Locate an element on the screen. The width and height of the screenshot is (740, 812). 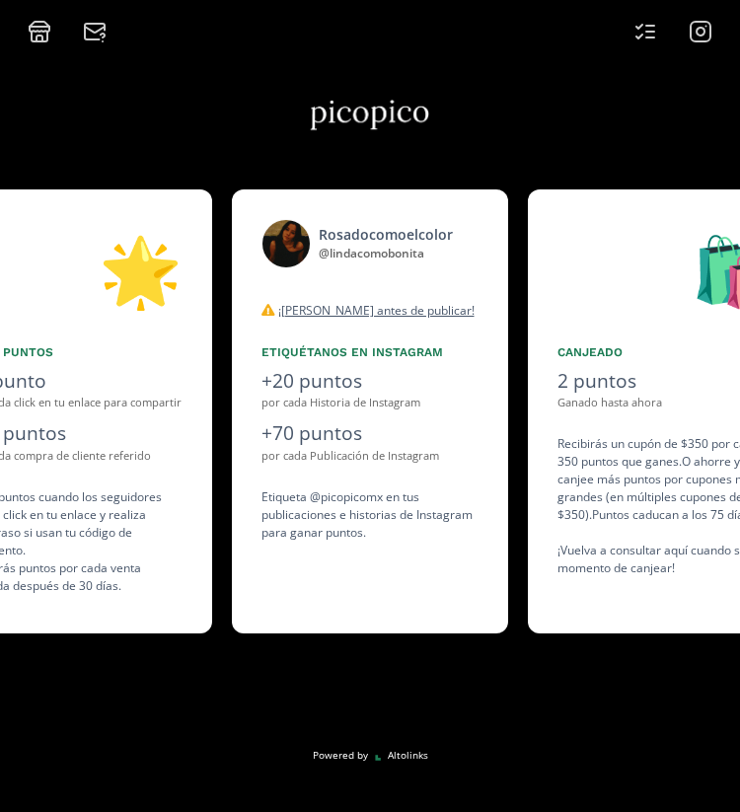
img: G4QaPnuspDb7 is located at coordinates (370, 115).